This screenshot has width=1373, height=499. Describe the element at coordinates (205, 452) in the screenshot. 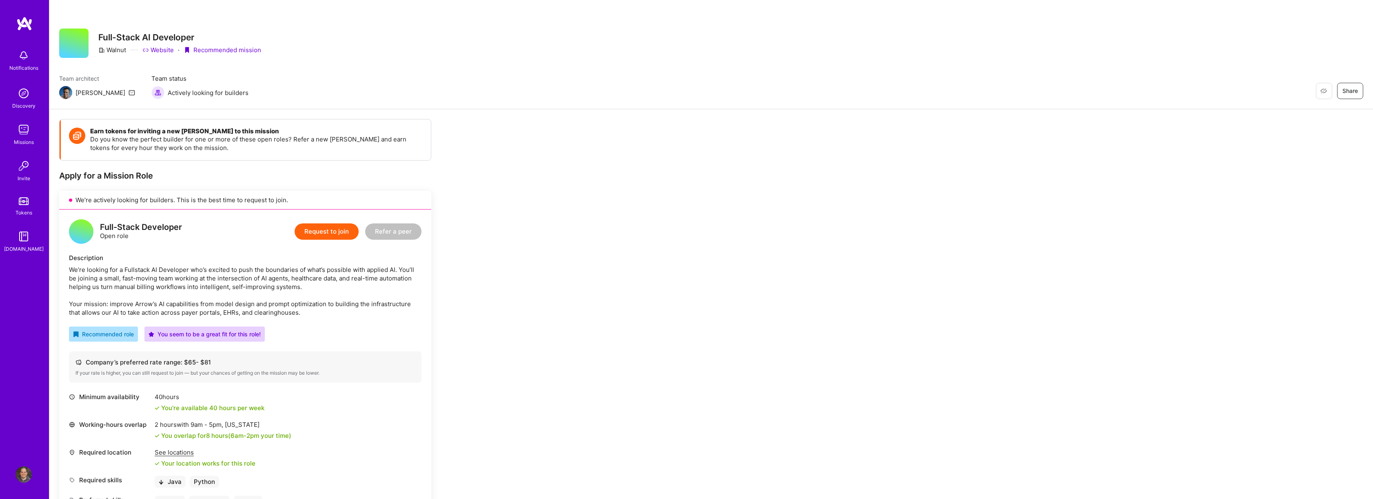

I see `div: See locations` at that location.